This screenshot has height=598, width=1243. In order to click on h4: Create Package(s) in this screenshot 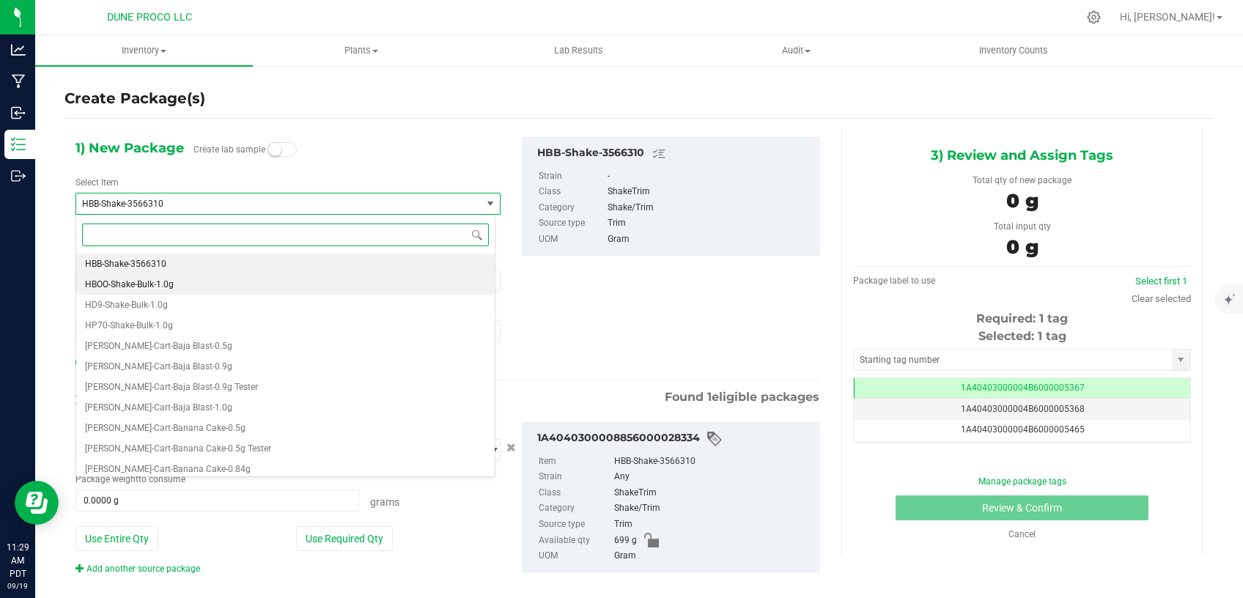, I will do `click(135, 98)`.